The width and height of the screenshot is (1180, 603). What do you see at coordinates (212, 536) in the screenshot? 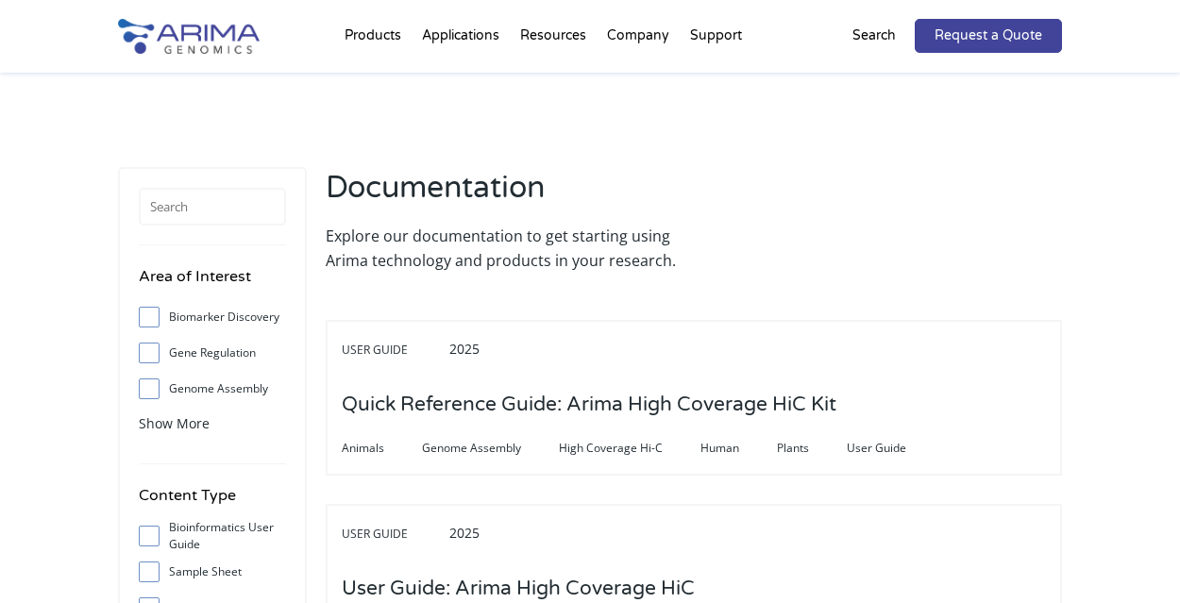
I see `label: Bioinformatics User Guide` at bounding box center [212, 536].